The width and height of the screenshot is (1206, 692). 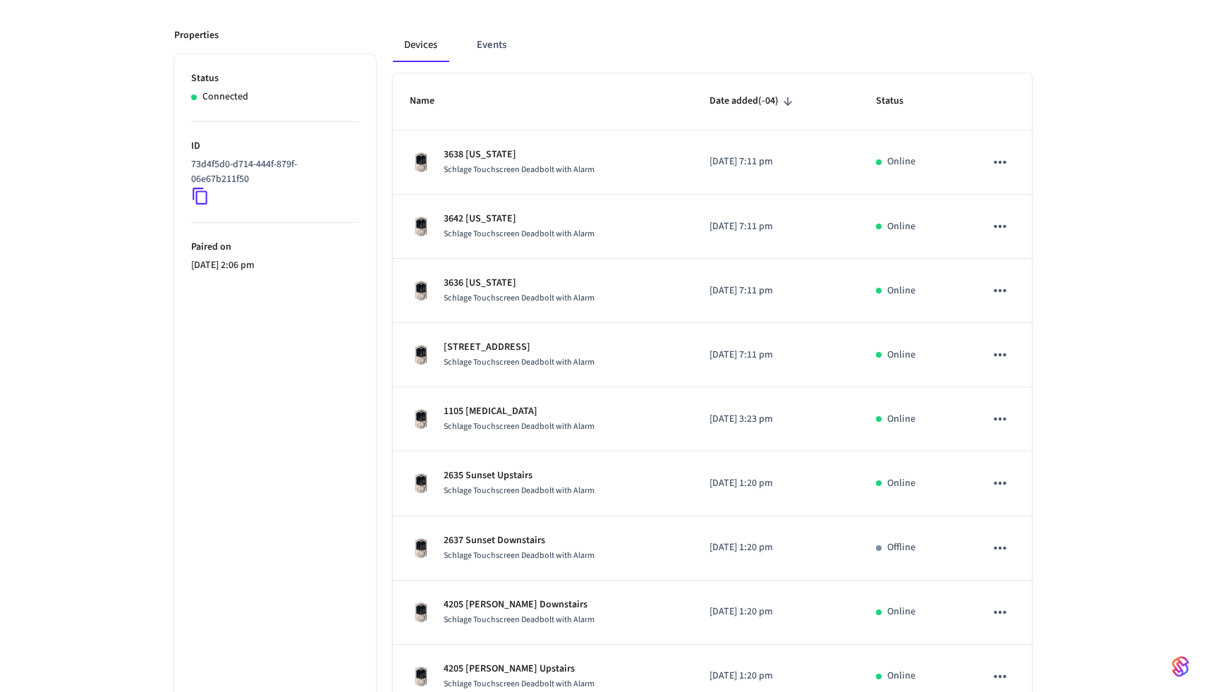 What do you see at coordinates (899, 101) in the screenshot?
I see `span: Status` at bounding box center [899, 101].